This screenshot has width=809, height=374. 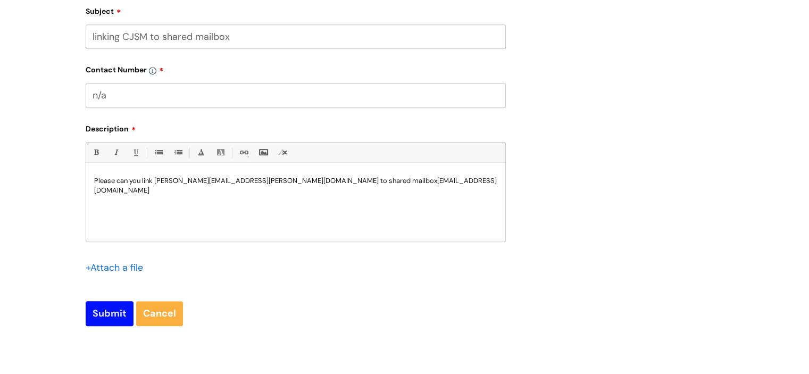 What do you see at coordinates (178, 152) in the screenshot?
I see `a: 1. Ordered List (Ctrl-Shift-8)` at bounding box center [178, 152].